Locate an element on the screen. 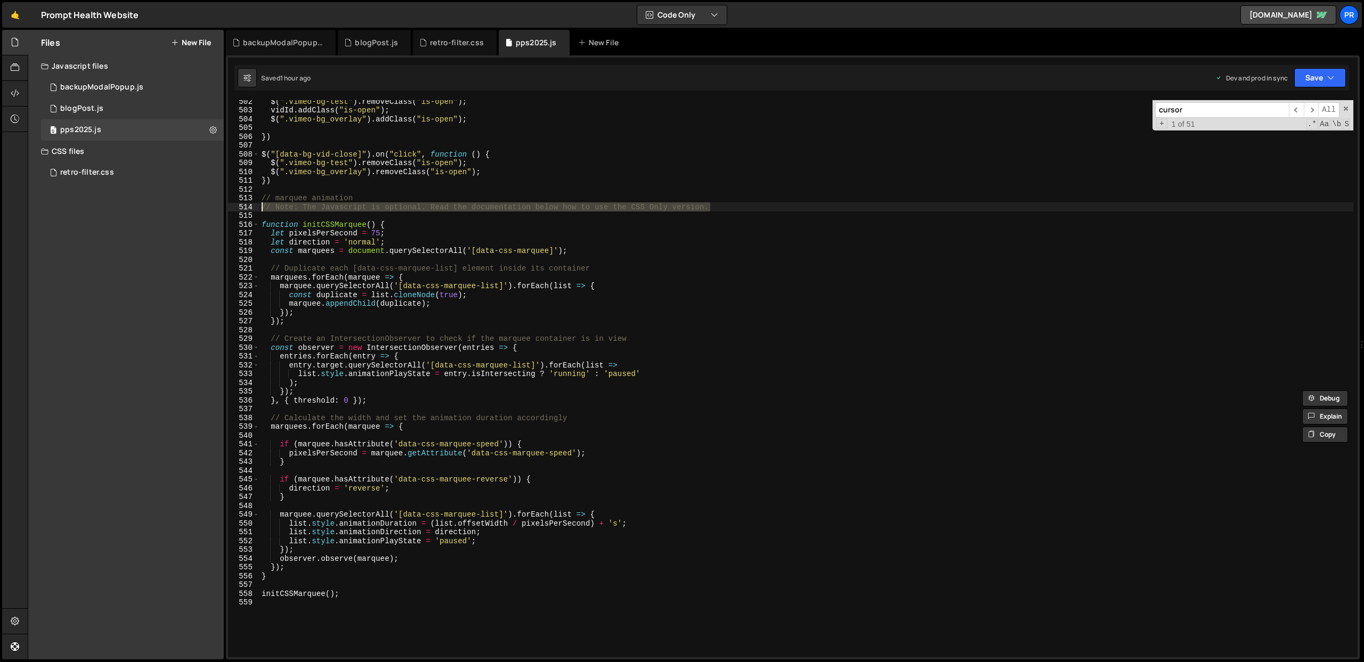  div: 556 is located at coordinates (244, 577).